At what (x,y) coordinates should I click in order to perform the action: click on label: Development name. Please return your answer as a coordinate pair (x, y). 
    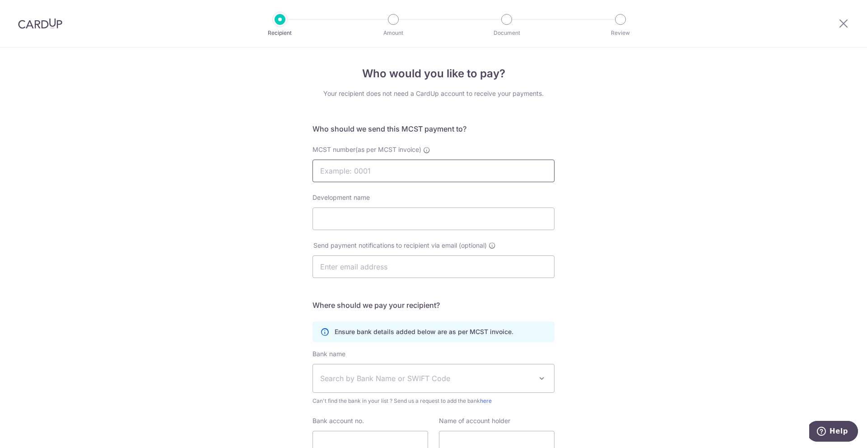
    Looking at the image, I should click on (341, 197).